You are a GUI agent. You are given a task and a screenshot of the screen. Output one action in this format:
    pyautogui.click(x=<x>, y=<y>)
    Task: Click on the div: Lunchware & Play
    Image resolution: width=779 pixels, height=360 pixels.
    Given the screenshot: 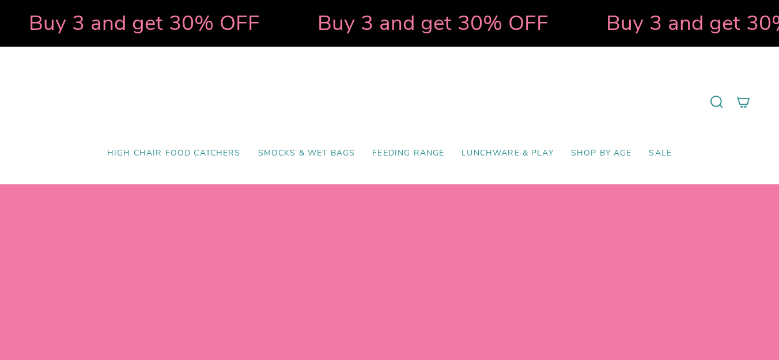 What is the action you would take?
    pyautogui.click(x=507, y=153)
    